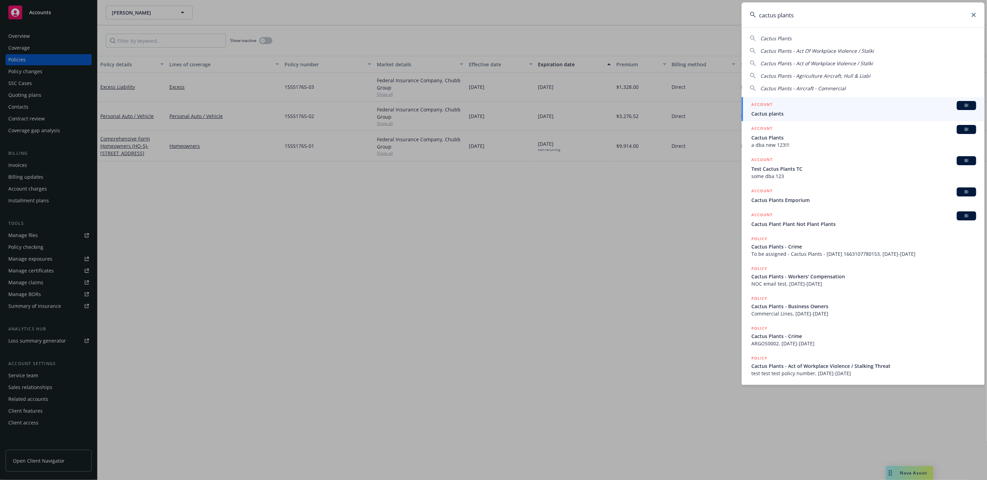  Describe the element at coordinates (864, 276) in the screenshot. I see `span: Cactus Plants - Workers' Compensation` at that location.